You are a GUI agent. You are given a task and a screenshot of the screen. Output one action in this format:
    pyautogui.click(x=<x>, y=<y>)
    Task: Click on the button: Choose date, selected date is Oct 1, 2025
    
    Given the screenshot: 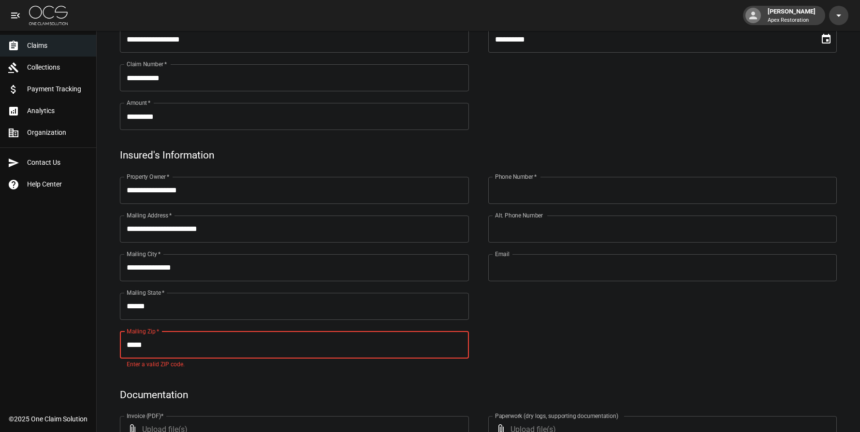 What is the action you would take?
    pyautogui.click(x=826, y=39)
    